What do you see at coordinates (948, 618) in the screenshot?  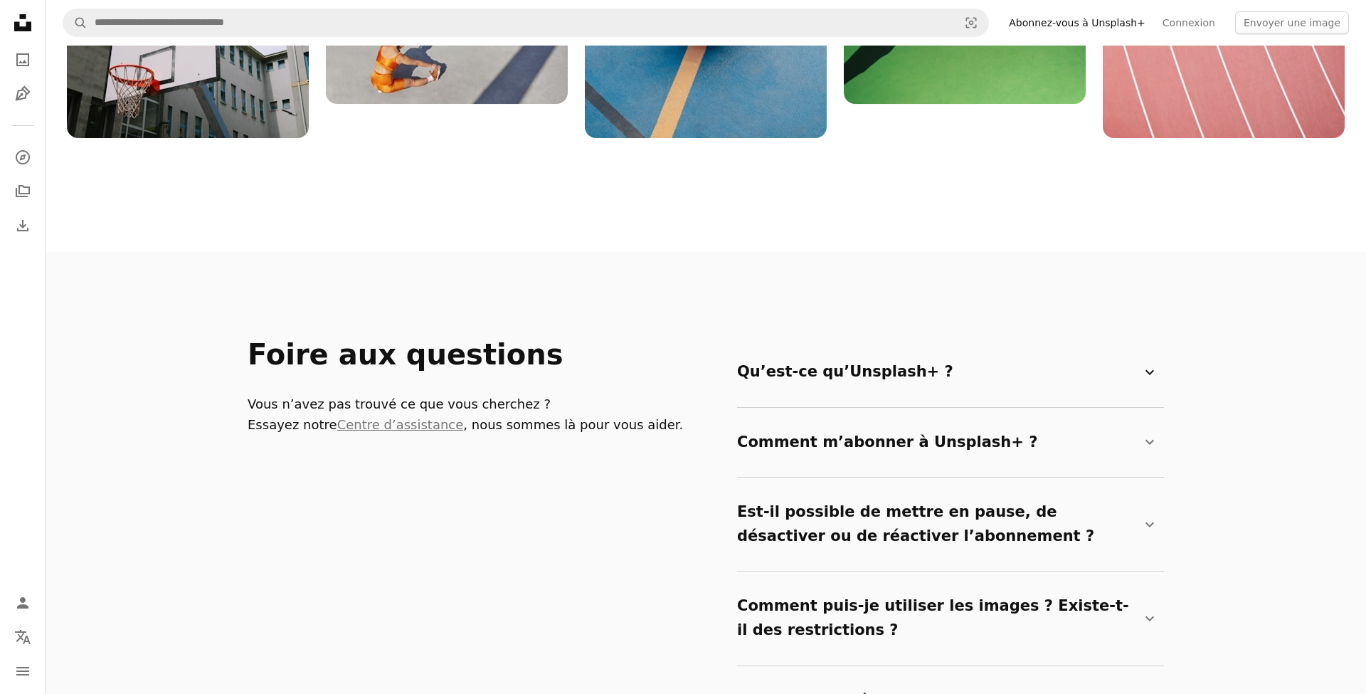 I see `summary: Comment puis-je utiliser les images ? Existe-t-il des restrictions ?` at bounding box center [948, 618].